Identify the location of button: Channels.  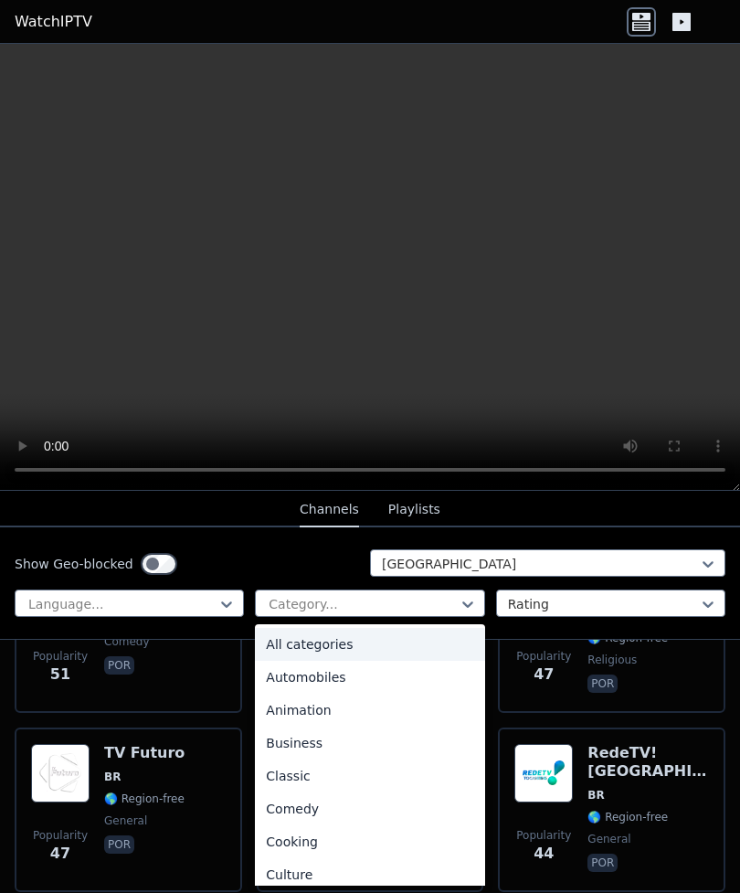
(329, 510).